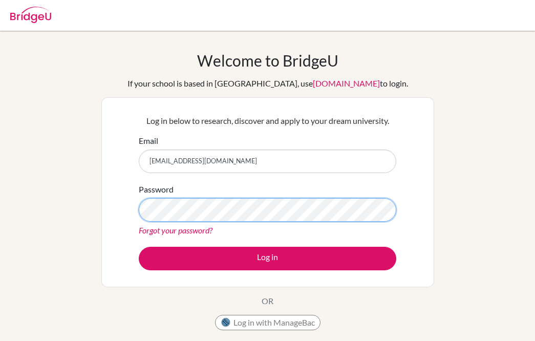 The height and width of the screenshot is (341, 535). What do you see at coordinates (267, 258) in the screenshot?
I see `button: Log in` at bounding box center [267, 258].